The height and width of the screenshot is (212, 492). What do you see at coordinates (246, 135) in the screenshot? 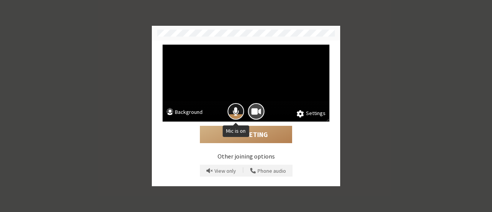
I see `button: Join Meeting` at bounding box center [246, 135].